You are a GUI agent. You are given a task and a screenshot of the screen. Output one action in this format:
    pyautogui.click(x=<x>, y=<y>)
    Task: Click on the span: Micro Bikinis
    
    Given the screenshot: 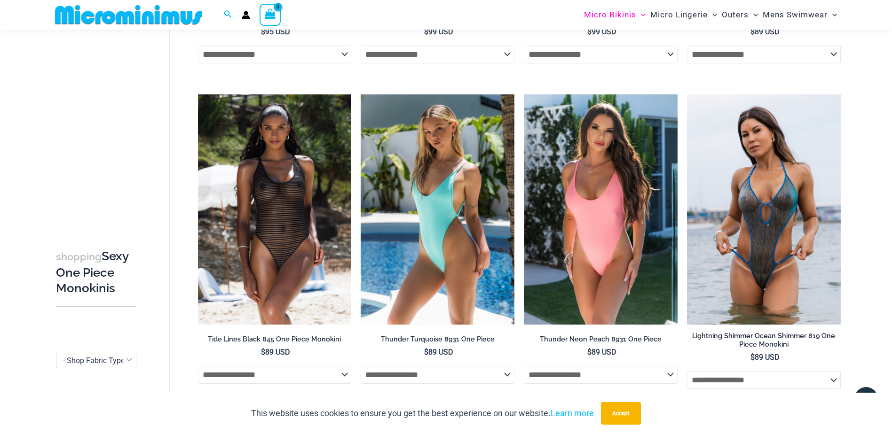 What is the action you would take?
    pyautogui.click(x=610, y=15)
    